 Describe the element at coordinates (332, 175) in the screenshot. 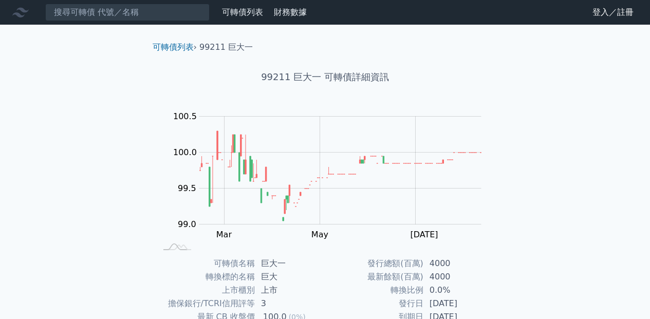

I see `g: Chart` at that location.